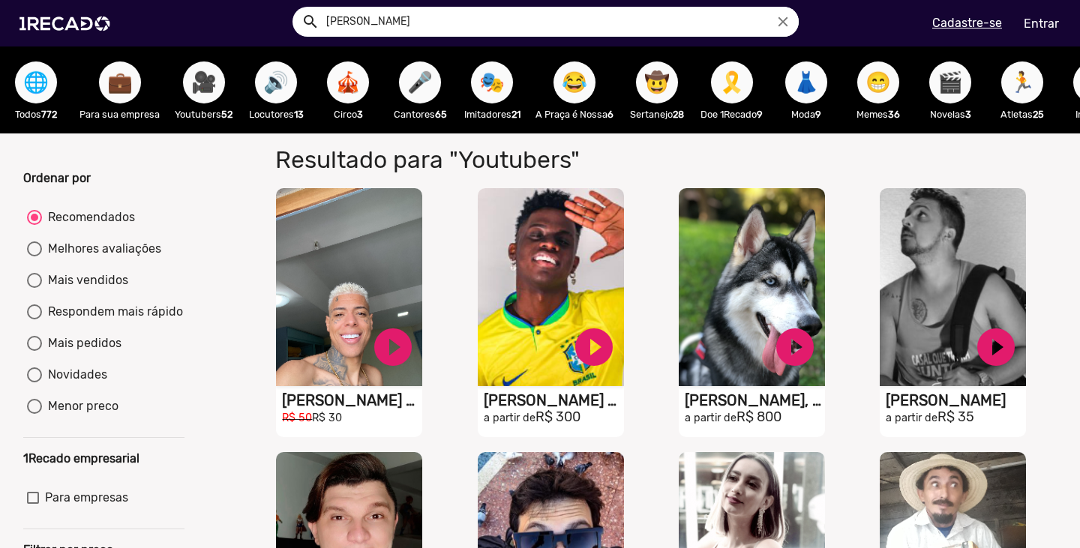  What do you see at coordinates (894, 114) in the screenshot?
I see `b: 36` at bounding box center [894, 114].